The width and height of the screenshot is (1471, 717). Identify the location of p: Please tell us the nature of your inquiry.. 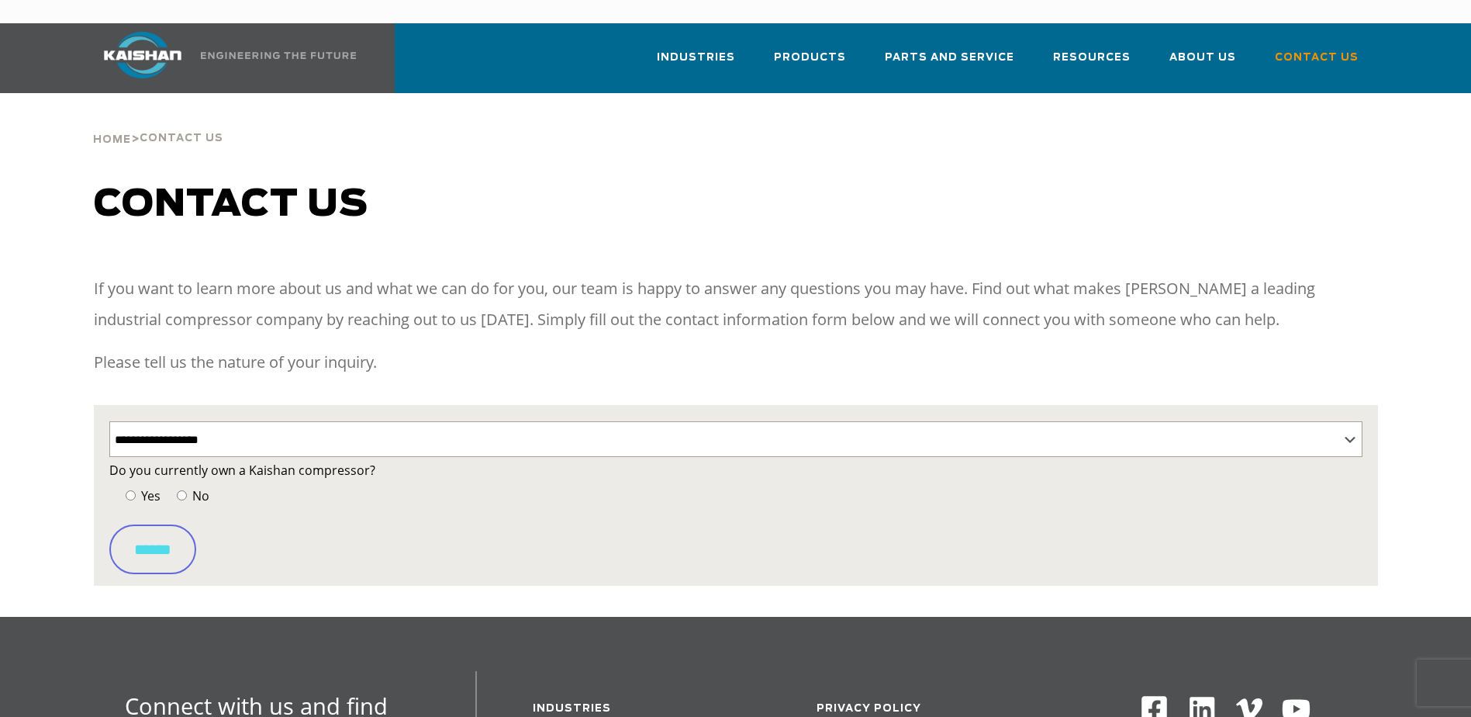
(736, 362).